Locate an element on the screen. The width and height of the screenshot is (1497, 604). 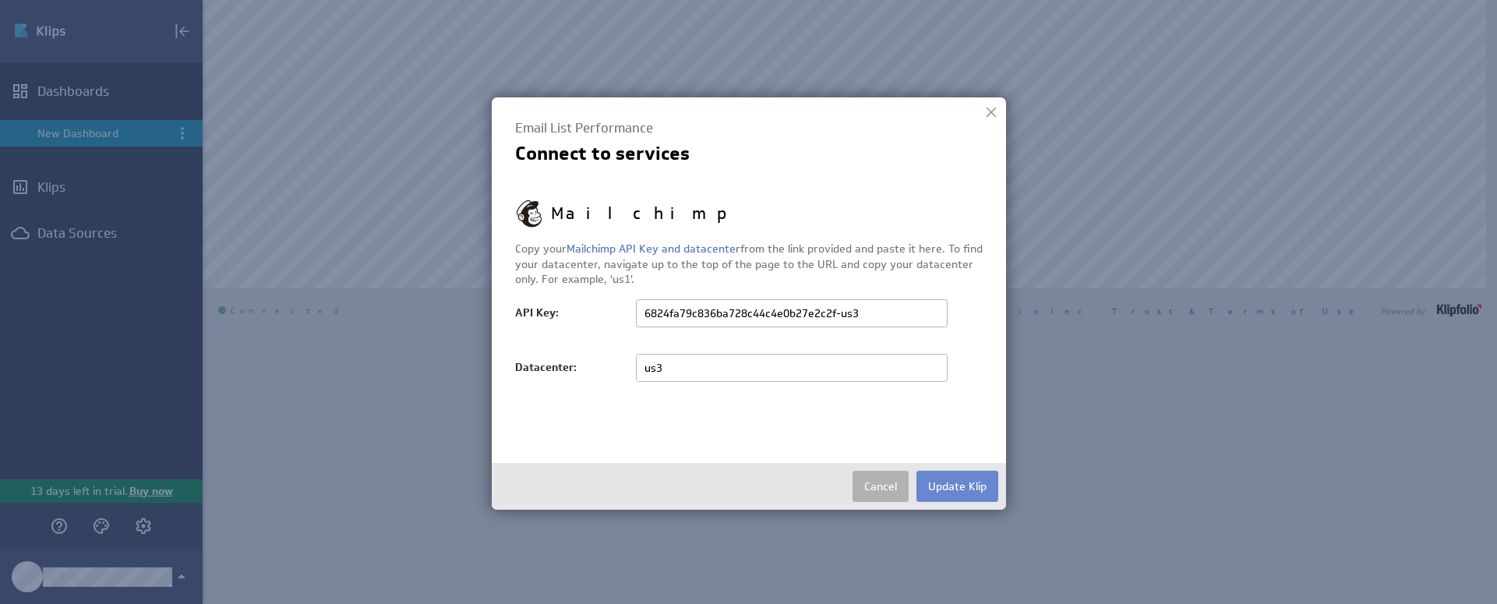
h4: Email List Performance is located at coordinates (749, 129).